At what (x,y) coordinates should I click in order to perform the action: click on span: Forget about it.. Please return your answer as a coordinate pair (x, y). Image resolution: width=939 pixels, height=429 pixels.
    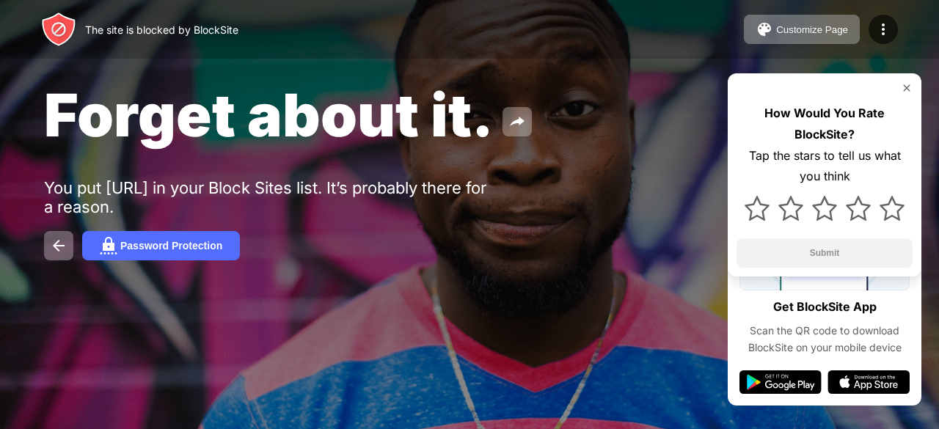
    Looking at the image, I should click on (269, 114).